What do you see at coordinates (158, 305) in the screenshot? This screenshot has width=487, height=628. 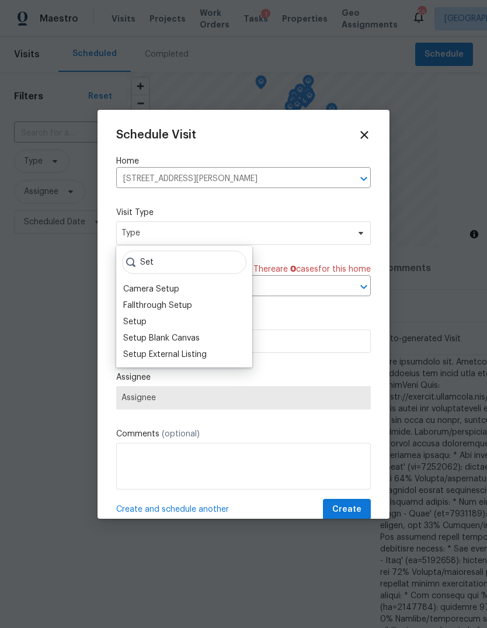 I see `div: Fallthrough Setup` at bounding box center [158, 305].